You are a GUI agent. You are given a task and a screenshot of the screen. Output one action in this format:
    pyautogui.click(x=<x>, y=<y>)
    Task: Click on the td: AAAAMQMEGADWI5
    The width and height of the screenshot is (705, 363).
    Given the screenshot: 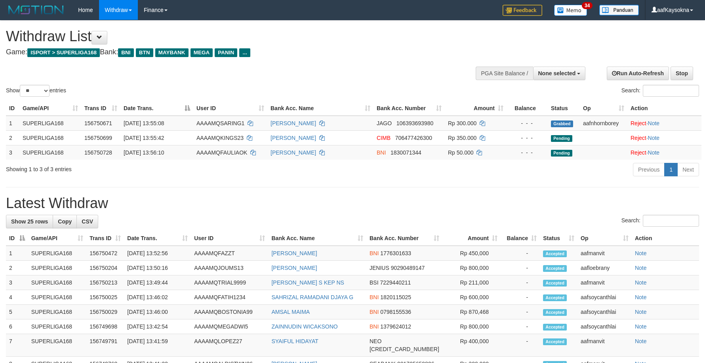 What is the action you would take?
    pyautogui.click(x=229, y=326)
    